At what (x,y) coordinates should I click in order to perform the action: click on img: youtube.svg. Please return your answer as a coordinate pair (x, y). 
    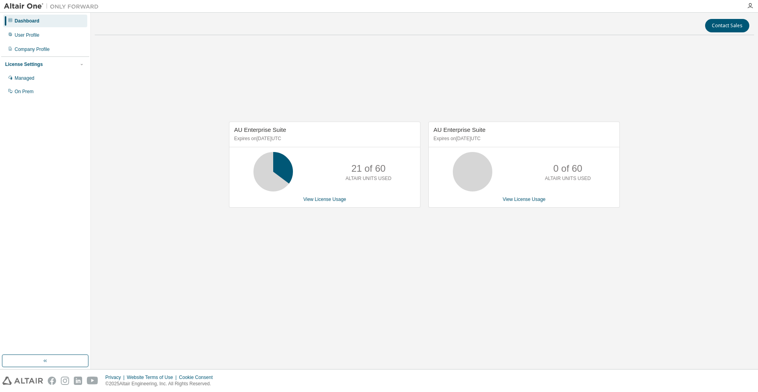
    Looking at the image, I should click on (92, 381).